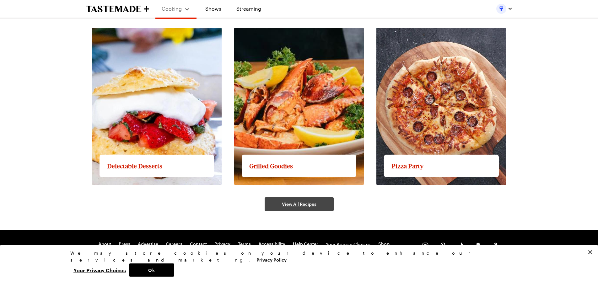  I want to click on div: Privacy, so click(296, 263).